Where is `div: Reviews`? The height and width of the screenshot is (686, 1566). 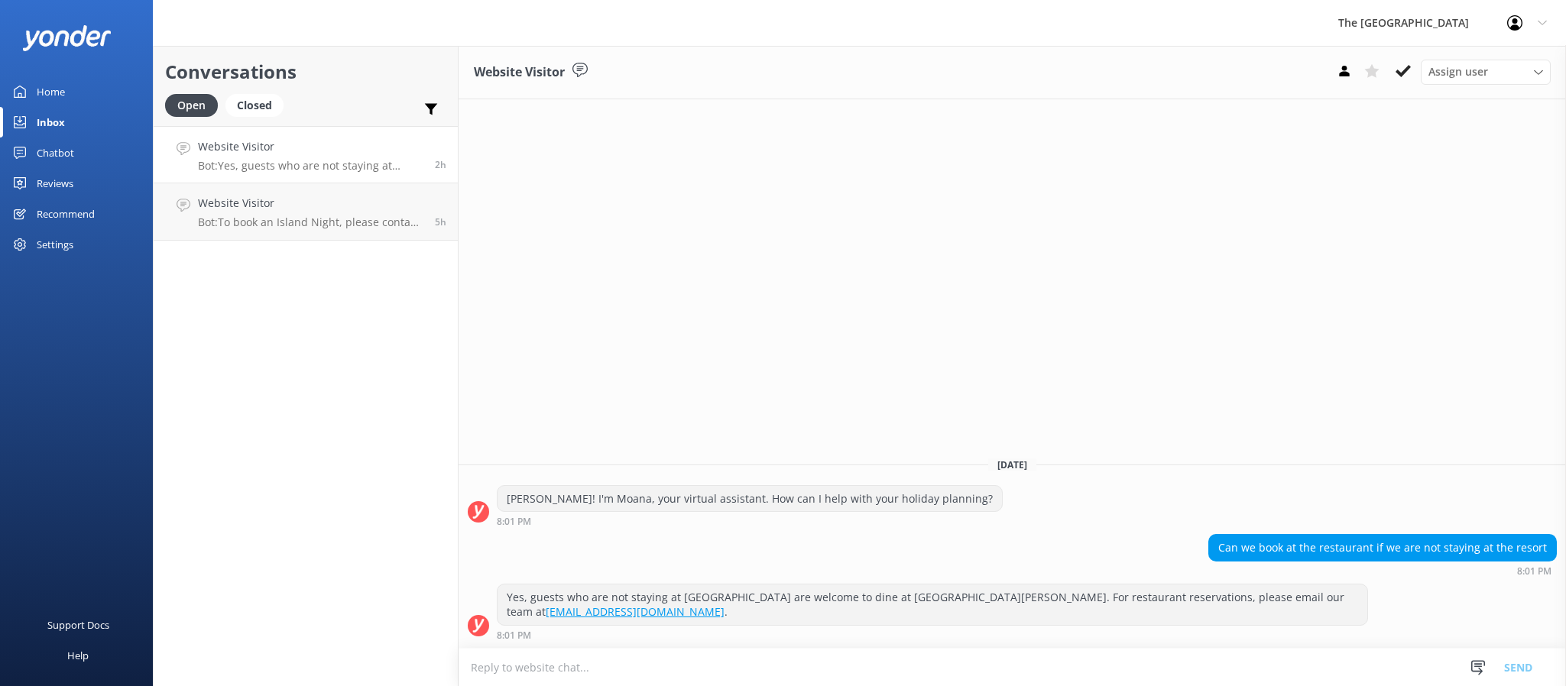 div: Reviews is located at coordinates (55, 183).